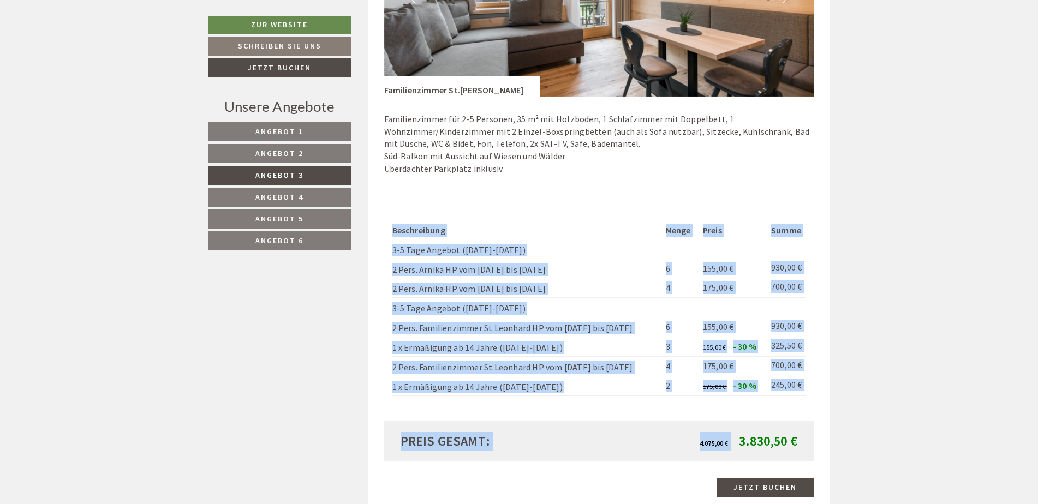 Image resolution: width=1038 pixels, height=504 pixels. Describe the element at coordinates (279, 175) in the screenshot. I see `span: Angebot 3` at that location.